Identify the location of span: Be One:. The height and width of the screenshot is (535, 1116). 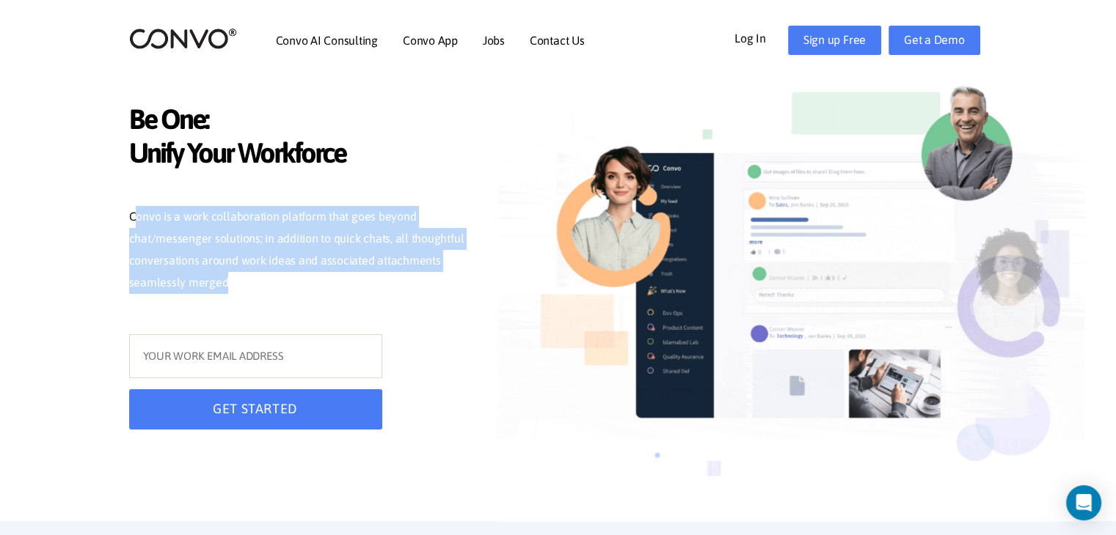
(301, 121).